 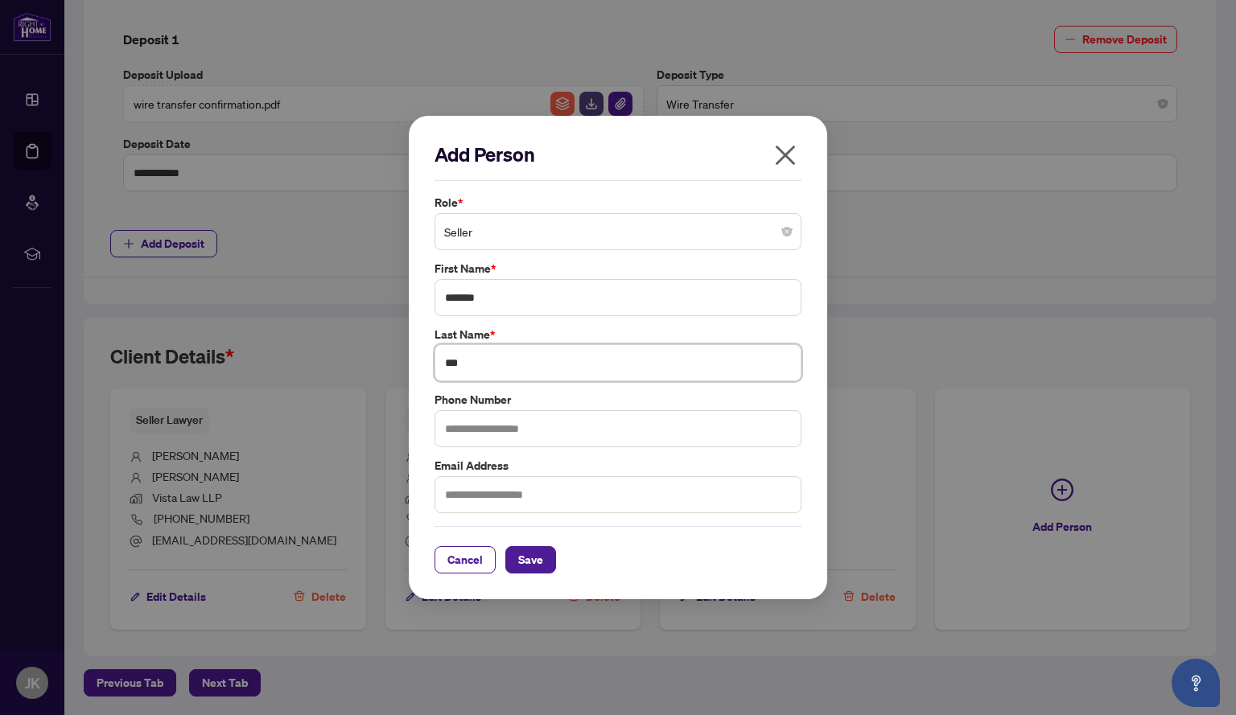 What do you see at coordinates (618, 203) in the screenshot?
I see `label: Role` at bounding box center [618, 203].